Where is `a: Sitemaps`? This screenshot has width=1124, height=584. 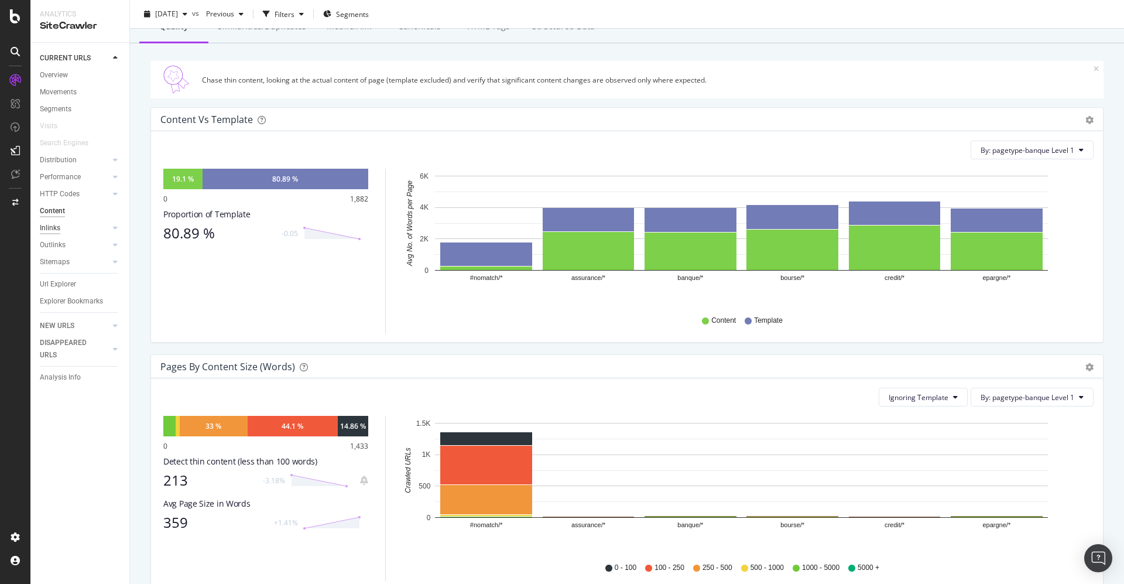
a: Sitemaps is located at coordinates (74, 262).